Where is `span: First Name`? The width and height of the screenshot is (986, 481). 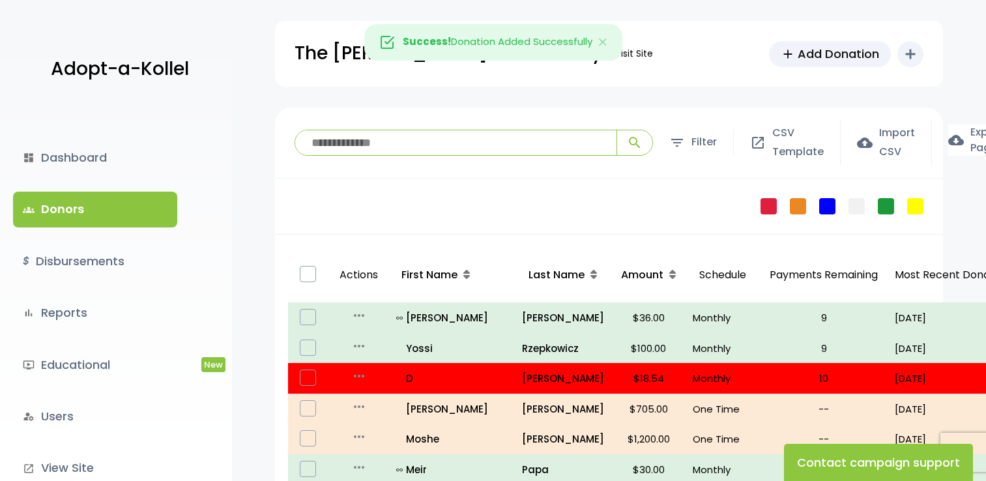 span: First Name is located at coordinates (429, 274).